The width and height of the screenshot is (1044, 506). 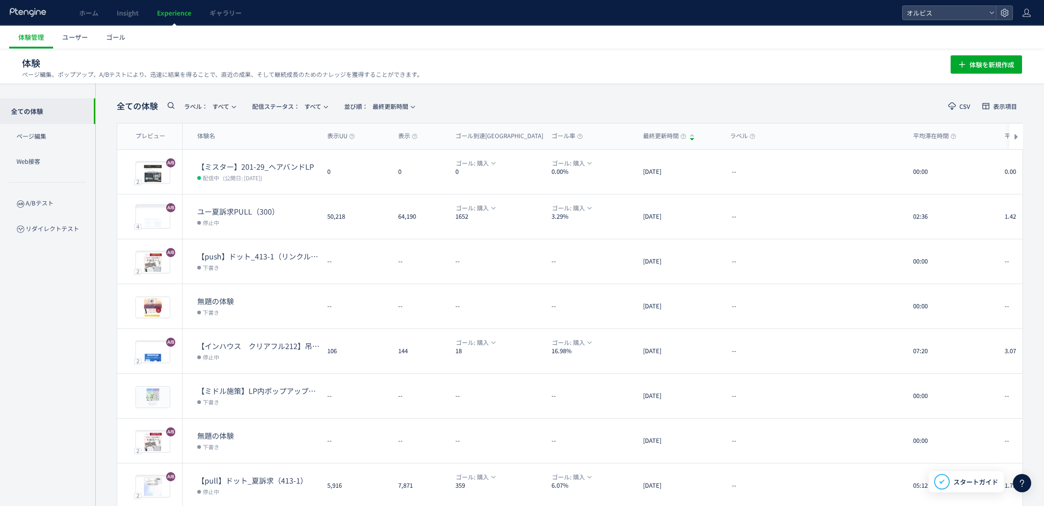 What do you see at coordinates (356, 106) in the screenshot?
I see `span: 並び順：` at bounding box center [356, 106].